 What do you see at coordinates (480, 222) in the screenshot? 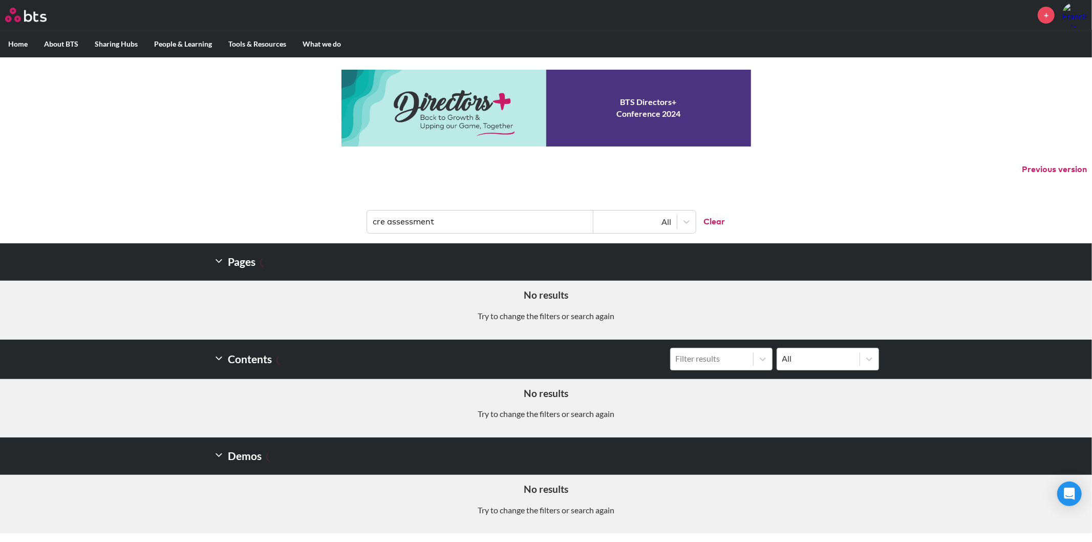
I see `input: Find contents, pages and demos...` at bounding box center [480, 222].